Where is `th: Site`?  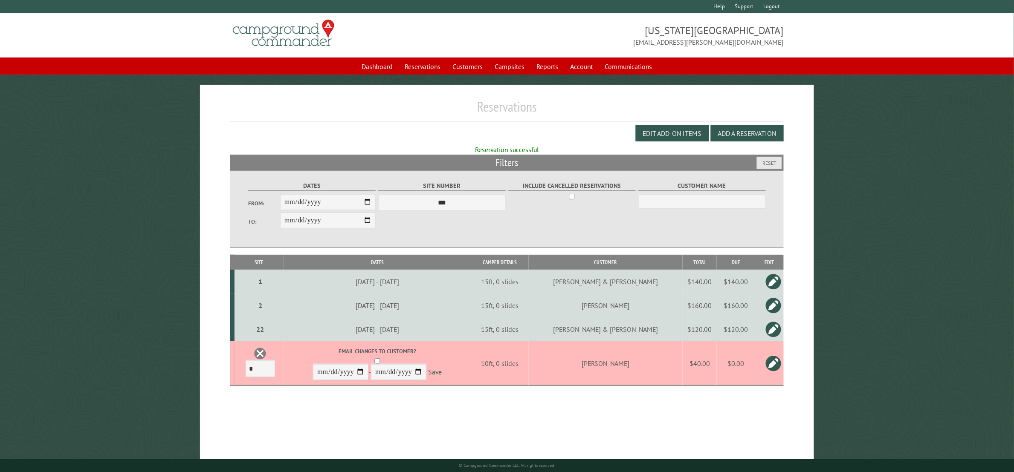
th: Site is located at coordinates (259, 262).